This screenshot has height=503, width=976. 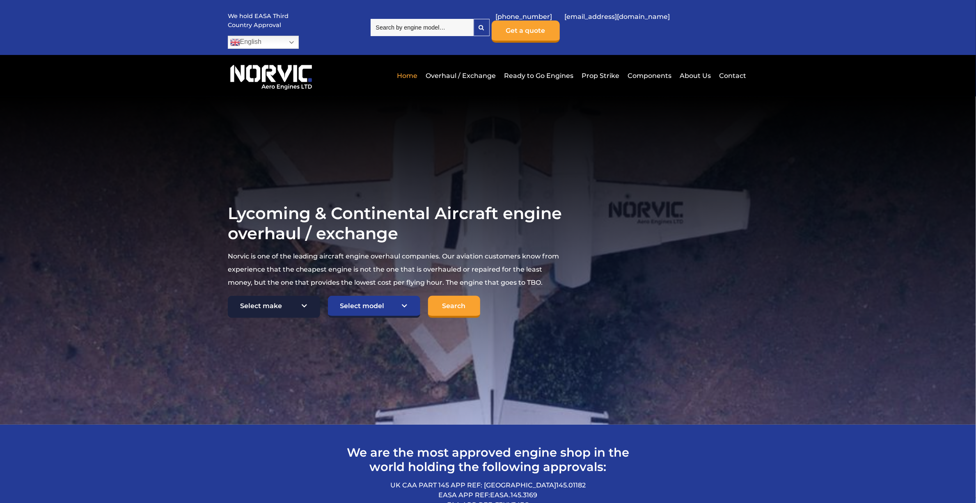 I want to click on a: Ready to Go Engines, so click(x=538, y=76).